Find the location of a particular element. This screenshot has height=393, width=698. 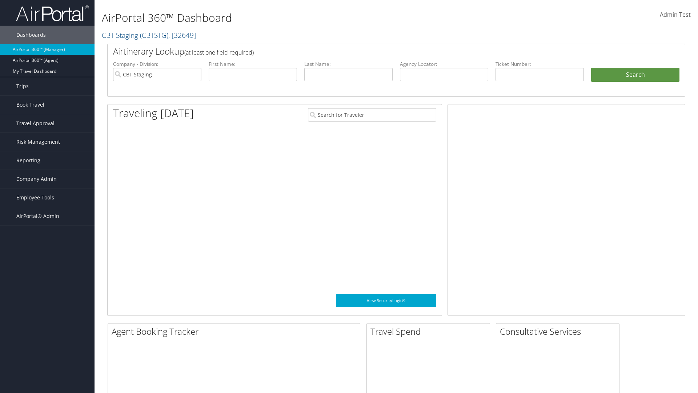

span: (at least one field required) is located at coordinates (219, 52).